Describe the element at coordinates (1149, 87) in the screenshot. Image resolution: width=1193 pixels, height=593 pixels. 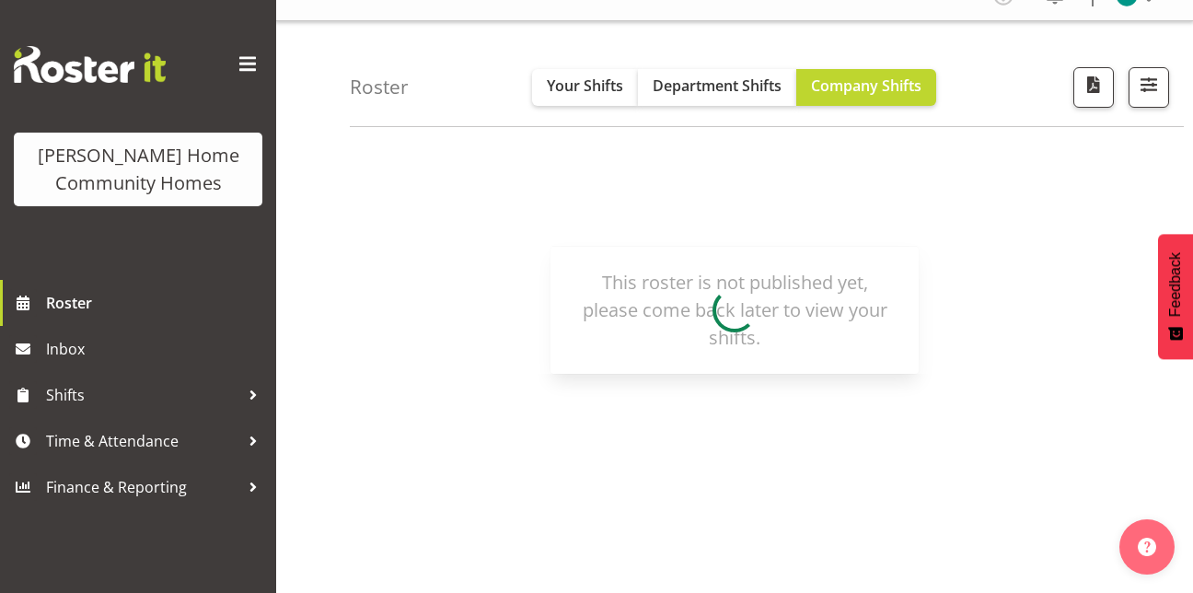
I see `button: Filter Shifts` at that location.